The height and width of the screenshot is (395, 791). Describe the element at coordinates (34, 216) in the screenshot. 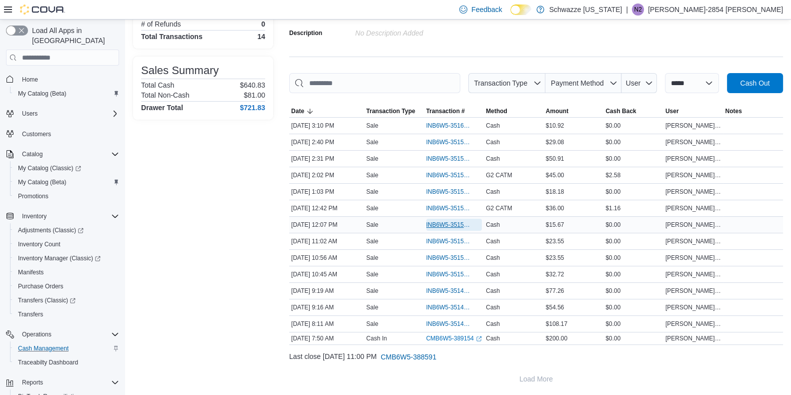

I see `button: Inventory` at that location.